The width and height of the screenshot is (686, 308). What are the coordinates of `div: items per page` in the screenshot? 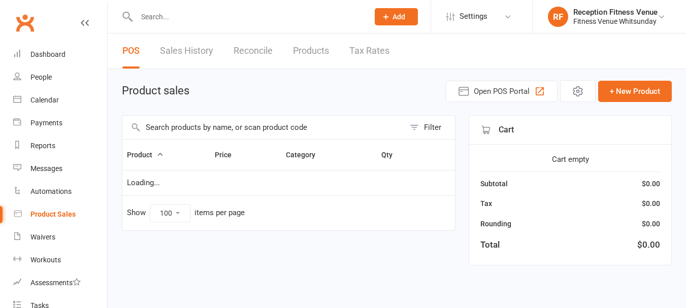 It's located at (219, 213).